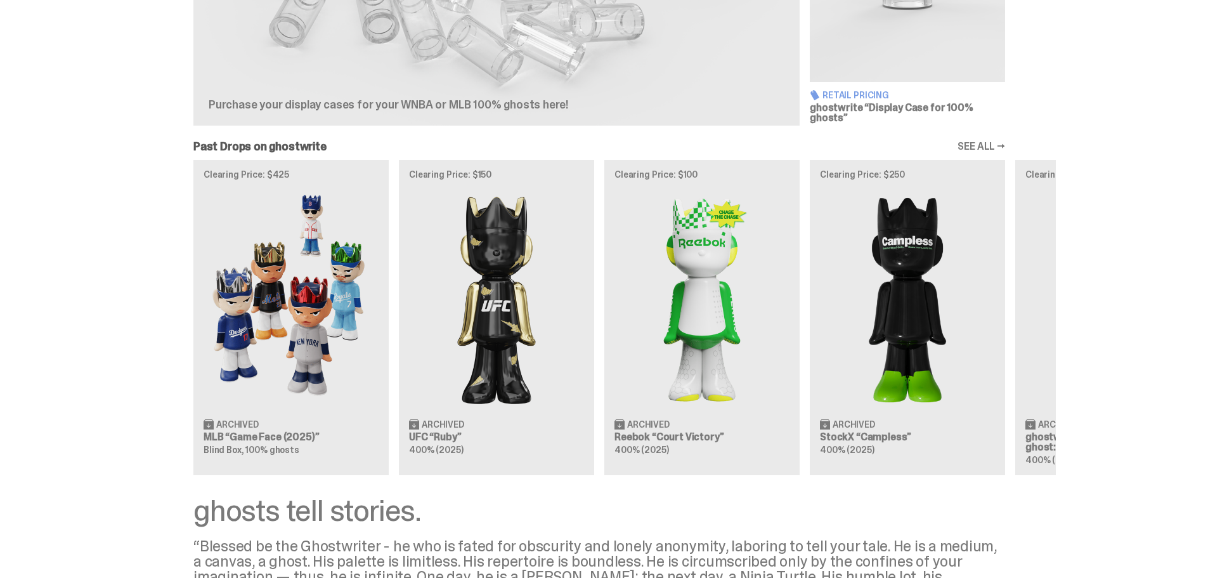 This screenshot has height=578, width=1208. Describe the element at coordinates (907, 174) in the screenshot. I see `p: Clearing Price: $250` at that location.